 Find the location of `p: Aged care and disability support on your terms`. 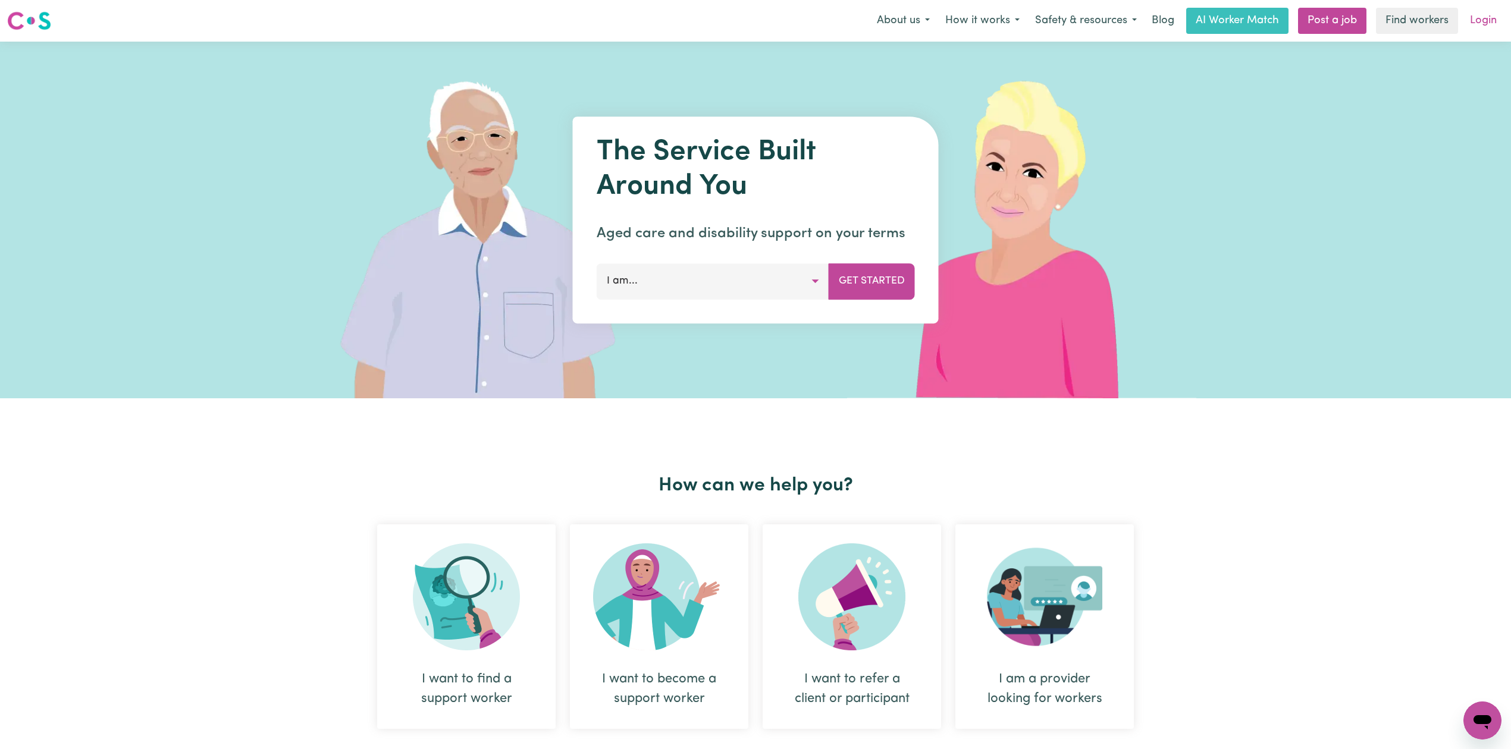

p: Aged care and disability support on your terms is located at coordinates (755, 234).